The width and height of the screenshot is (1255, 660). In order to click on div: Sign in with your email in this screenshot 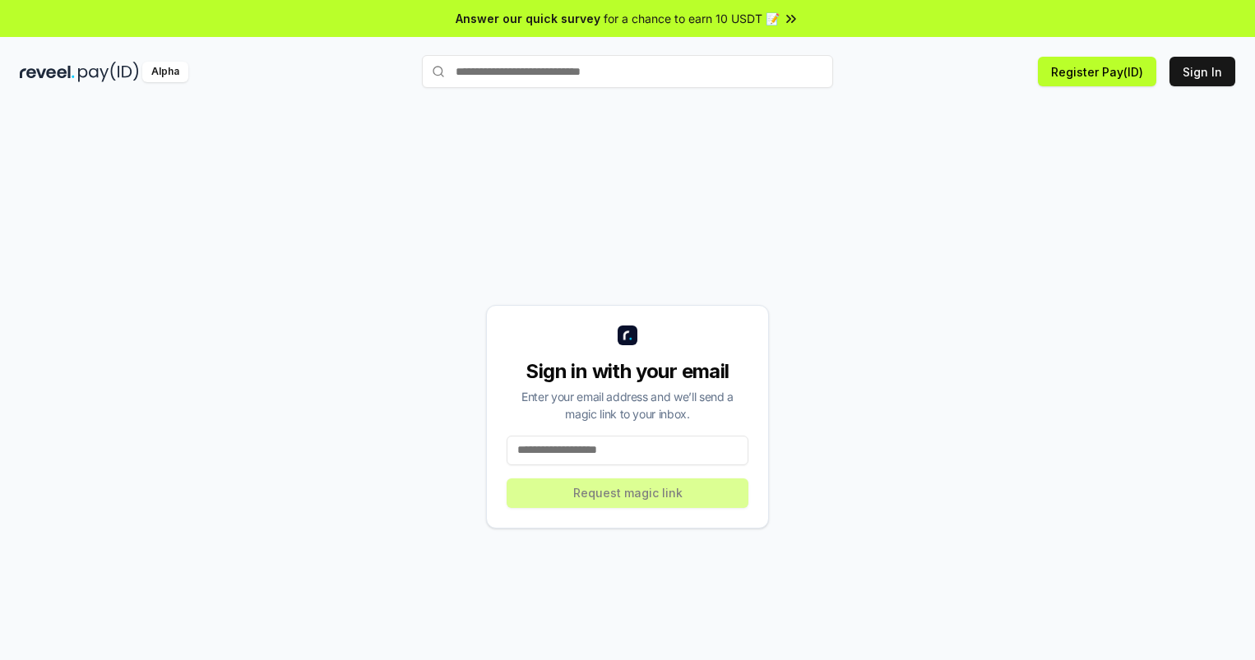, I will do `click(628, 372)`.